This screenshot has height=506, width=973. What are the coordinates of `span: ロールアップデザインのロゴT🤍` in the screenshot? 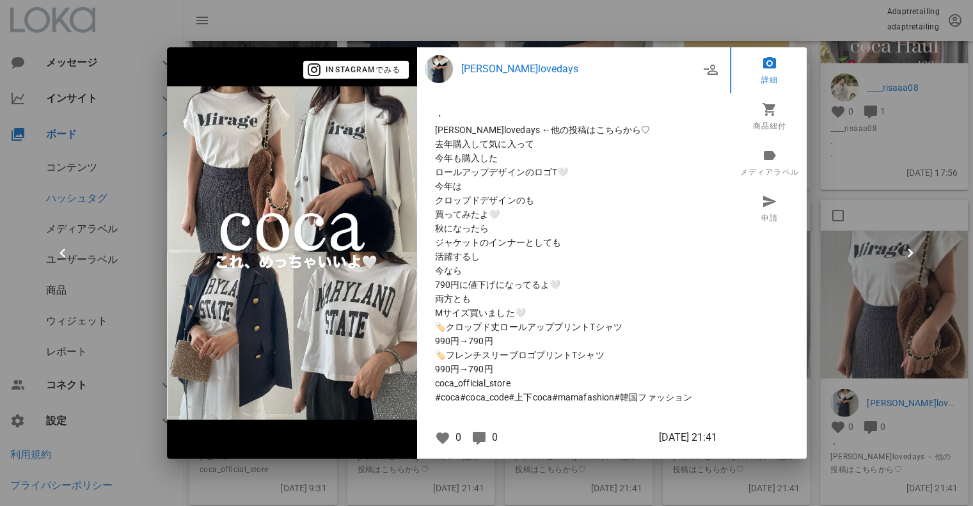 It's located at (573, 172).